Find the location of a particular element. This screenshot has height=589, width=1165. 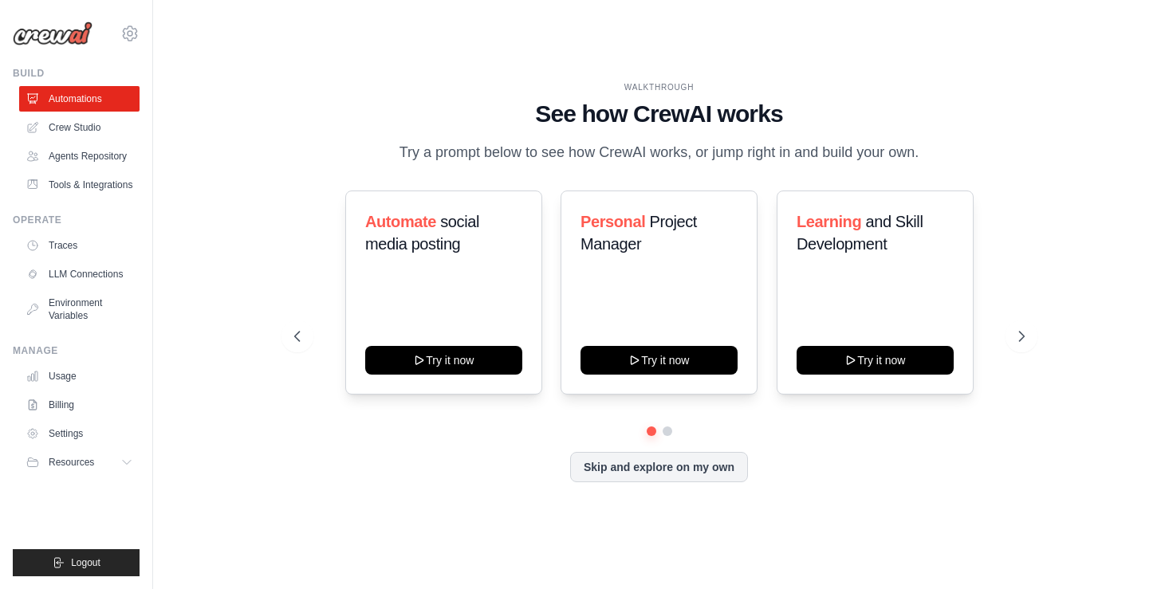

a: Traces is located at coordinates (79, 246).